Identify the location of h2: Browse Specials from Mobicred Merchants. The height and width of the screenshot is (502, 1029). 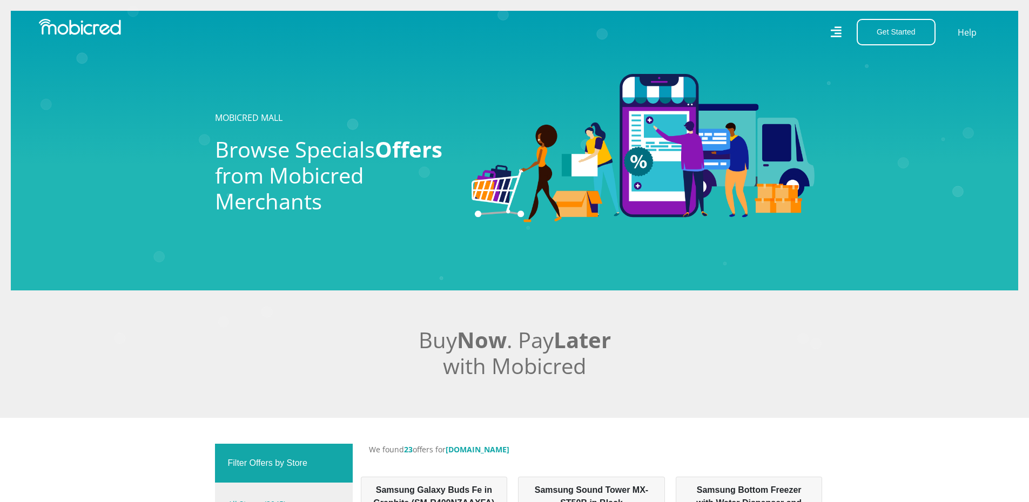
(335, 176).